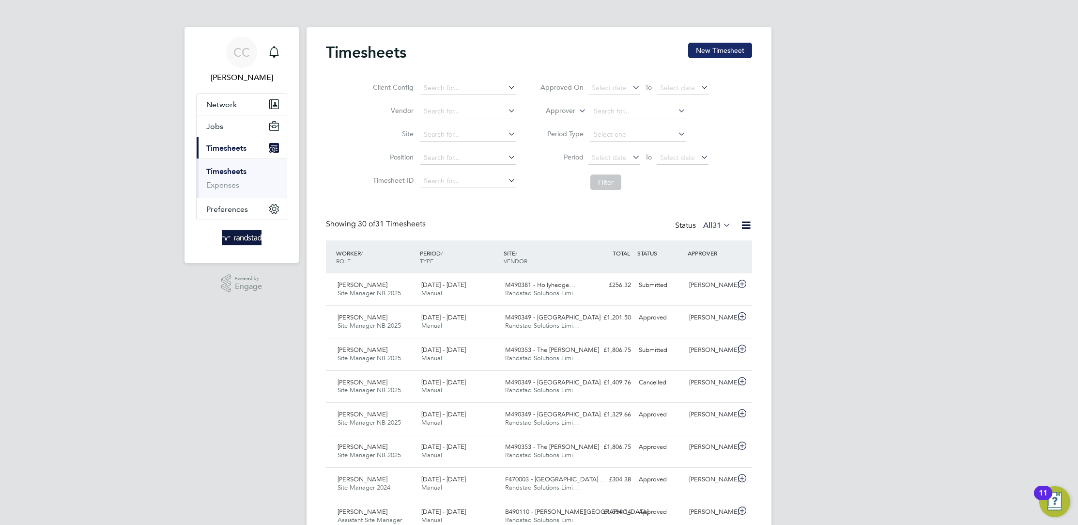 The width and height of the screenshot is (1078, 525). I want to click on div: Showing, so click(377, 224).